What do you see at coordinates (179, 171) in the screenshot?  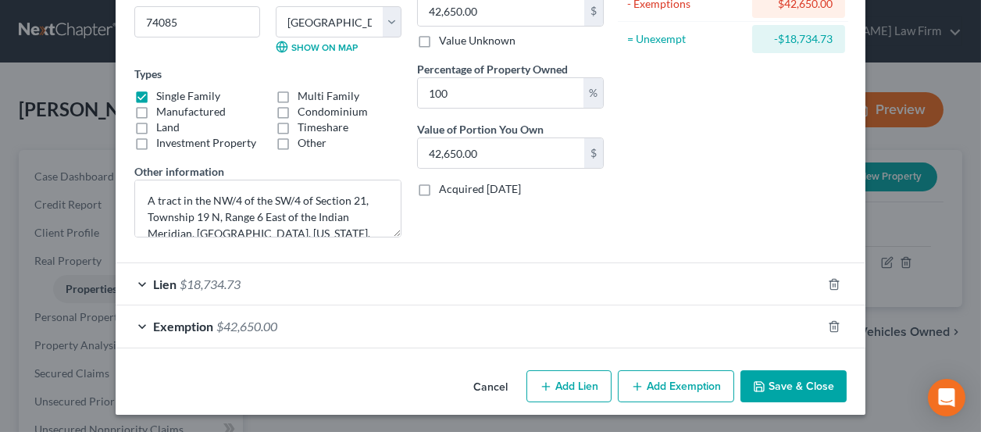 I see `label: Other information` at bounding box center [179, 171].